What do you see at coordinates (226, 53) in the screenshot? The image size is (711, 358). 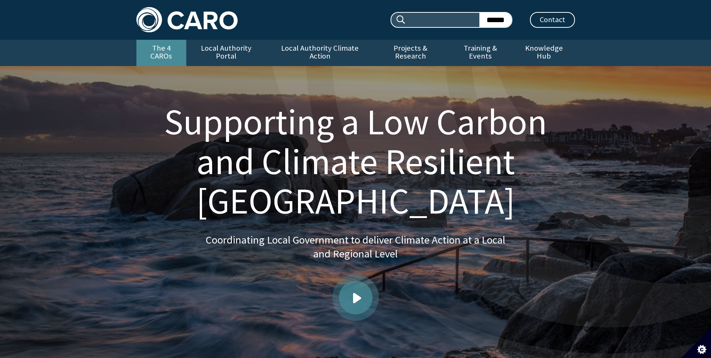 I see `a: Local Authority Portal` at bounding box center [226, 53].